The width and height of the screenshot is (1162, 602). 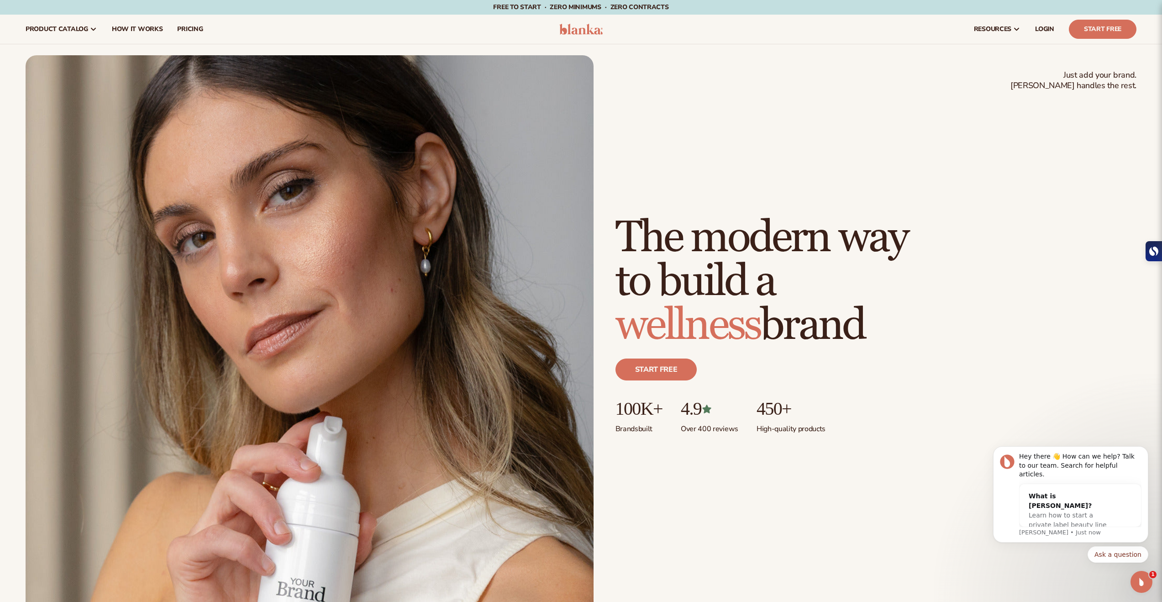 What do you see at coordinates (762, 282) in the screenshot?
I see `h1: The modern way to build a brand` at bounding box center [762, 282].